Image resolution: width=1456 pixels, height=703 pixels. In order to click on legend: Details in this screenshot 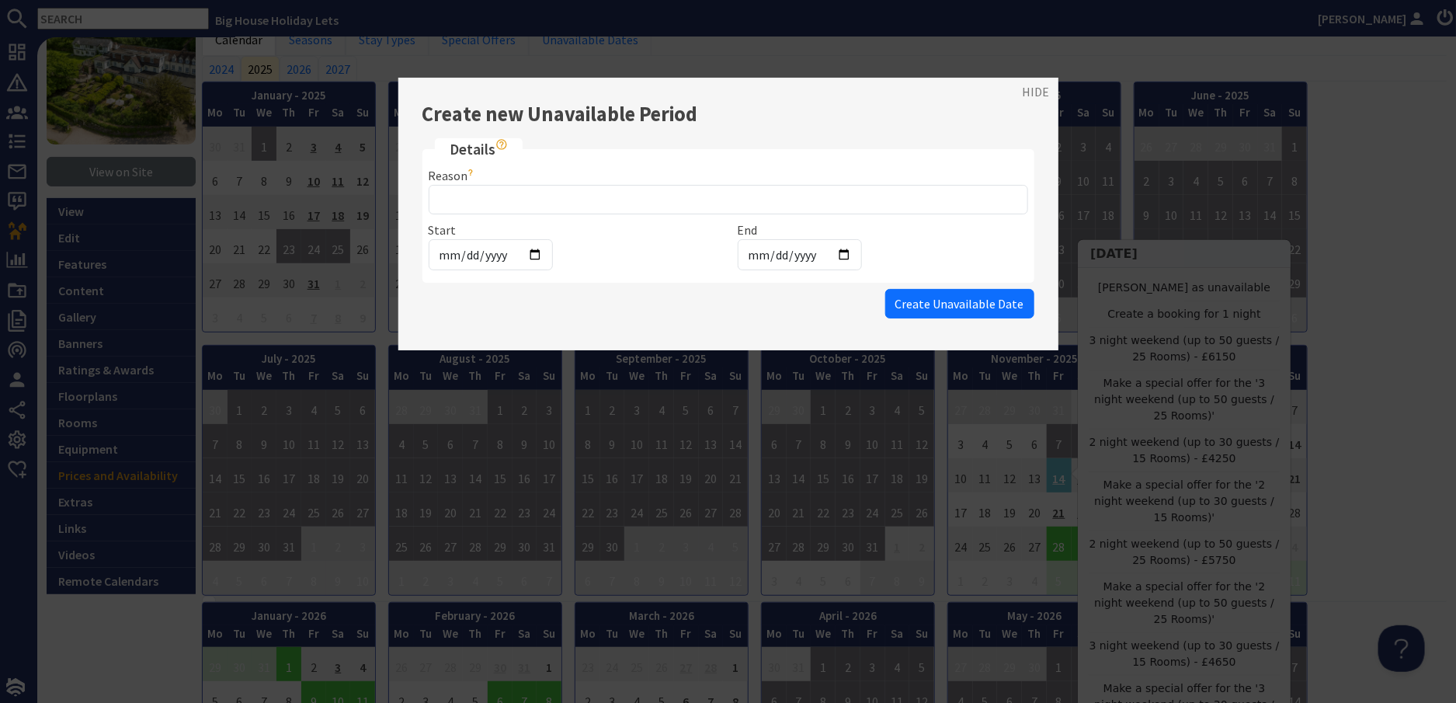, I will do `click(478, 149)`.